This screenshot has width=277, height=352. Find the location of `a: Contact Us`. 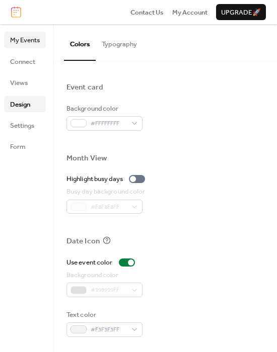

a: Contact Us is located at coordinates (147, 12).